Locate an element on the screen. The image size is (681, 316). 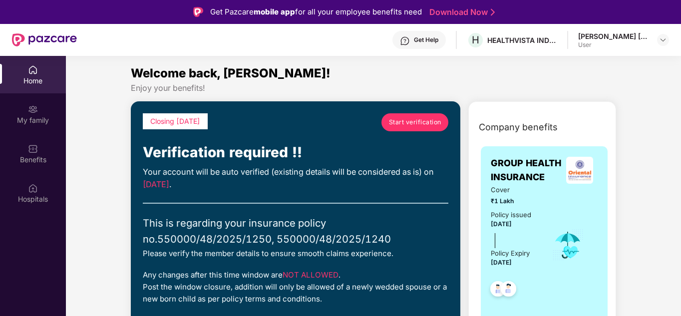
div: Get Help is located at coordinates (426, 40).